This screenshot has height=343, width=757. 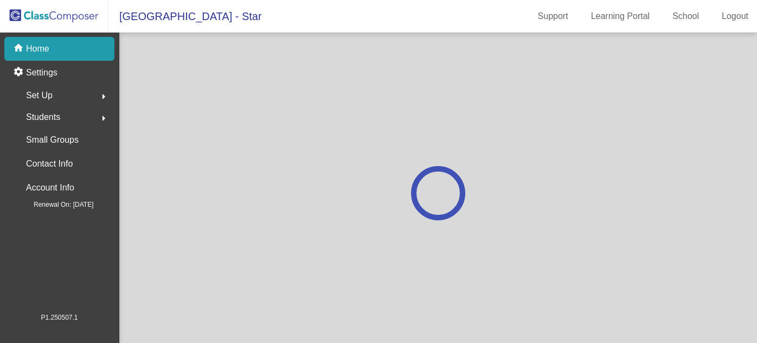 What do you see at coordinates (553, 16) in the screenshot?
I see `a: Support` at bounding box center [553, 16].